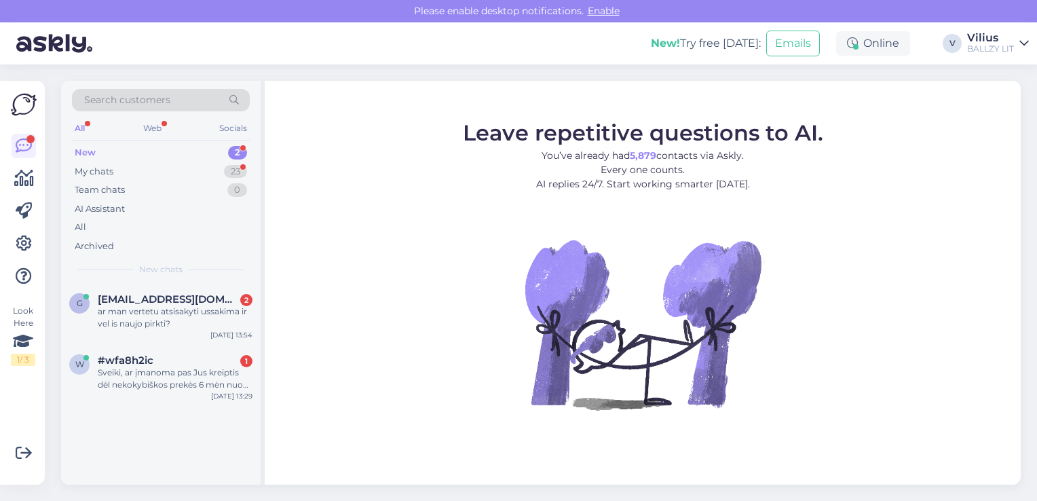 This screenshot has width=1037, height=501. I want to click on div: 23, so click(236, 172).